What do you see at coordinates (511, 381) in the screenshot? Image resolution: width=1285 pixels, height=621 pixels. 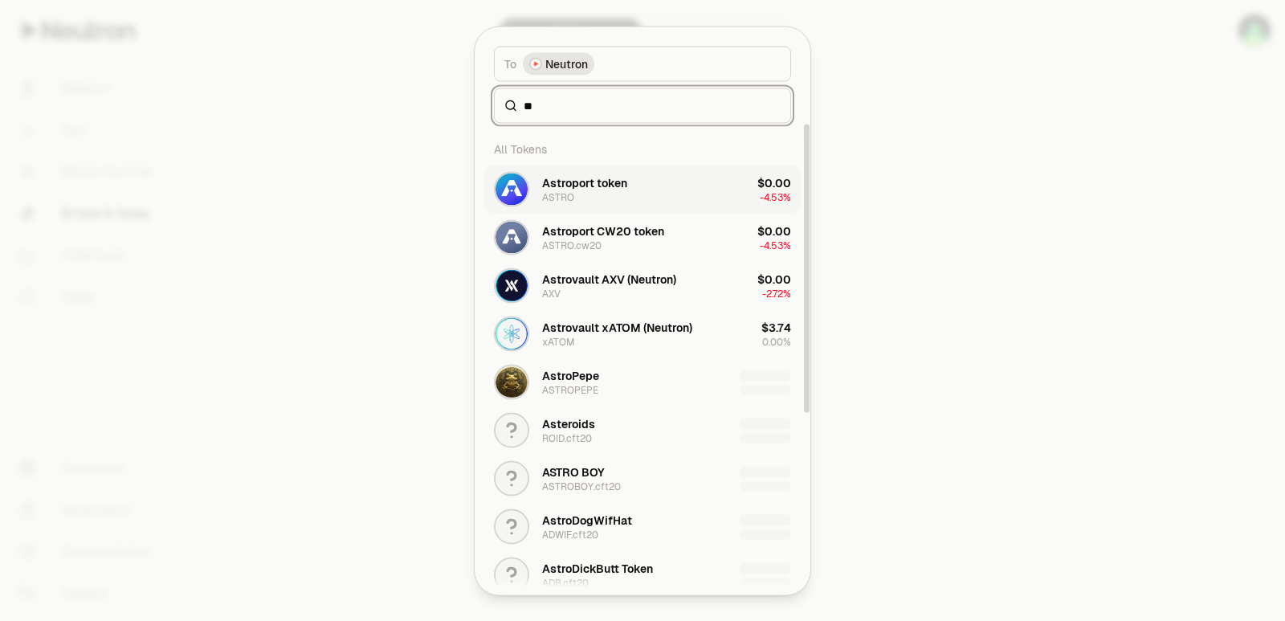 I see `img: ASTROPEPE Logo` at bounding box center [511, 381].